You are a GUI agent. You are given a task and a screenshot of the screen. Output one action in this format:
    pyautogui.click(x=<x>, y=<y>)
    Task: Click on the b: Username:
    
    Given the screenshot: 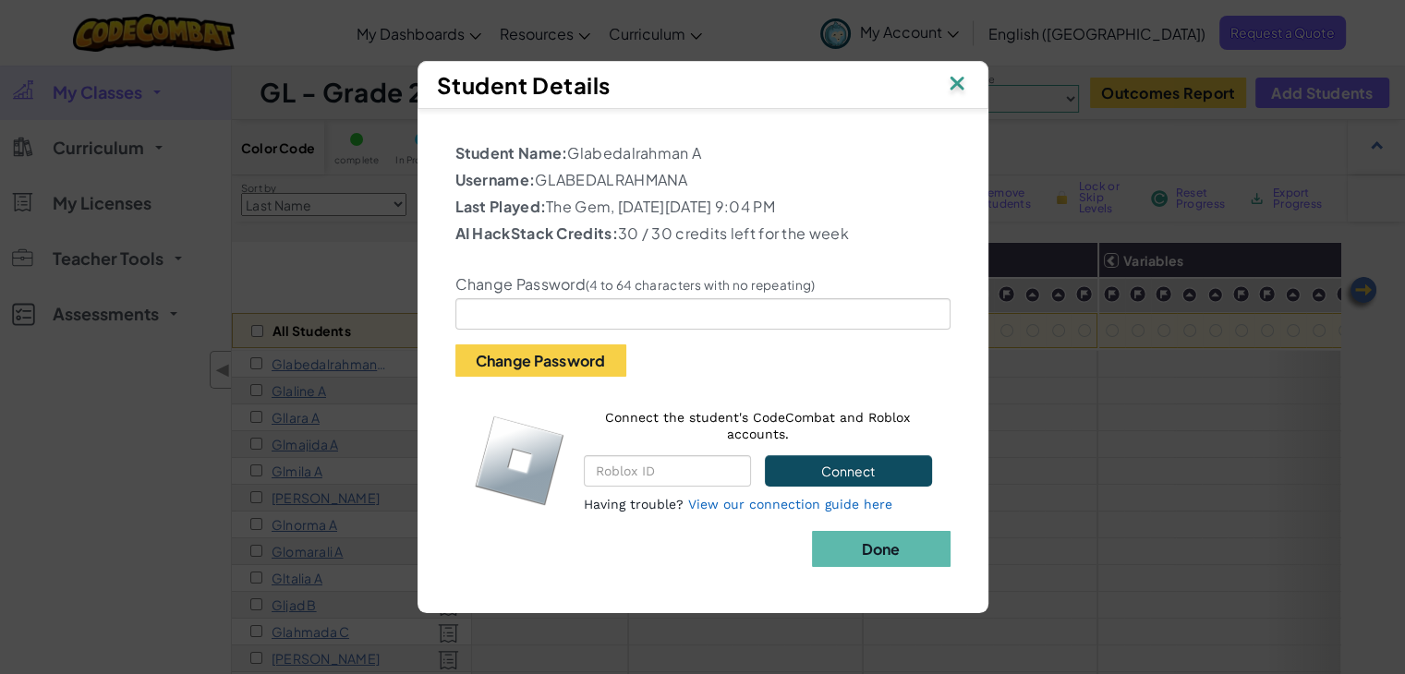 What is the action you would take?
    pyautogui.click(x=495, y=179)
    